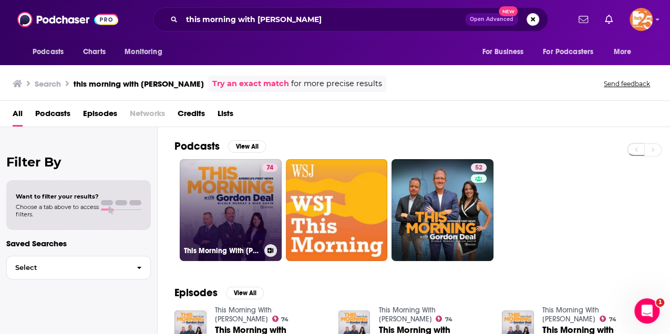  I want to click on div: Search podcasts, credits, & more..., so click(351, 19).